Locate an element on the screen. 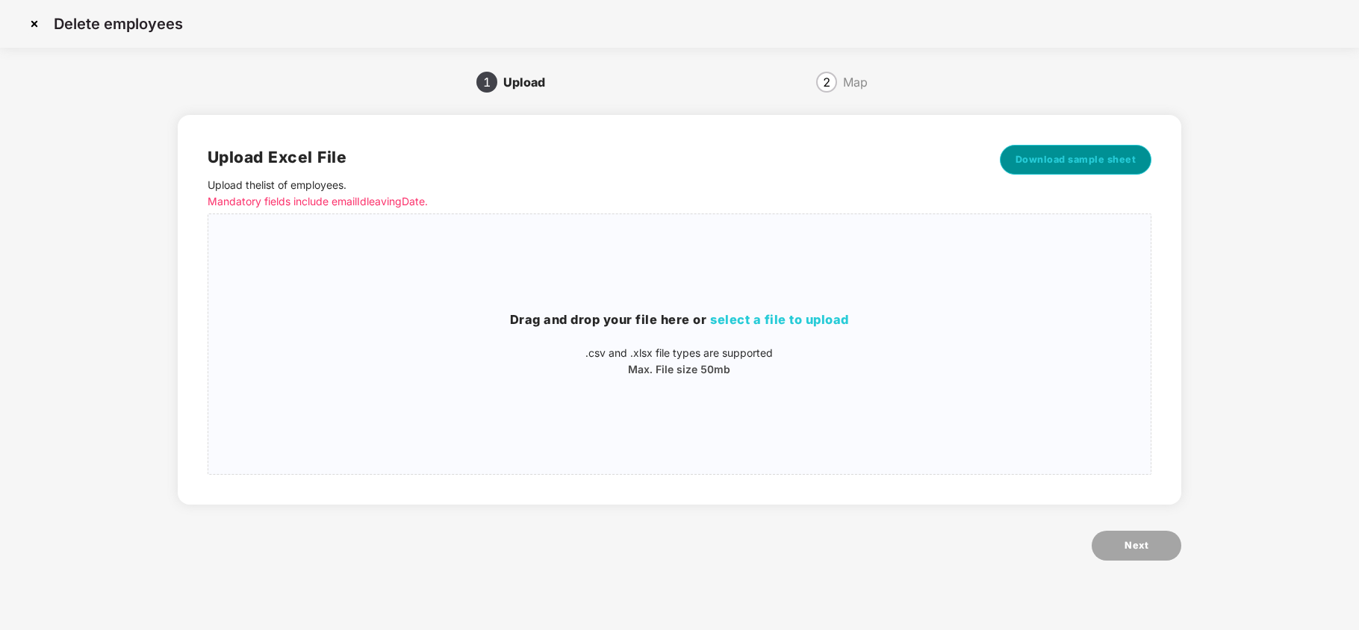  p: Upload the list of employees . is located at coordinates (581, 193).